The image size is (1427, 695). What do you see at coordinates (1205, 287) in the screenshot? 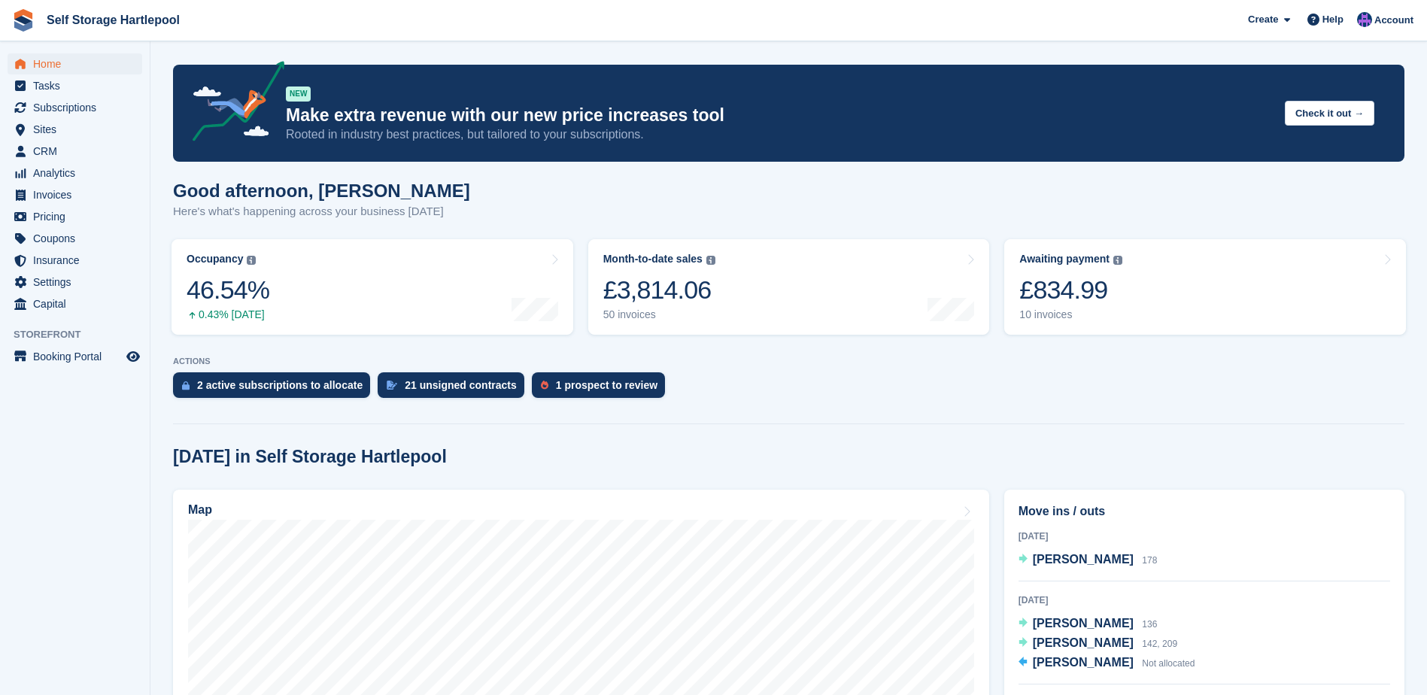
I see `a: Awaiting payment £834.99 10 invoices` at bounding box center [1205, 287].